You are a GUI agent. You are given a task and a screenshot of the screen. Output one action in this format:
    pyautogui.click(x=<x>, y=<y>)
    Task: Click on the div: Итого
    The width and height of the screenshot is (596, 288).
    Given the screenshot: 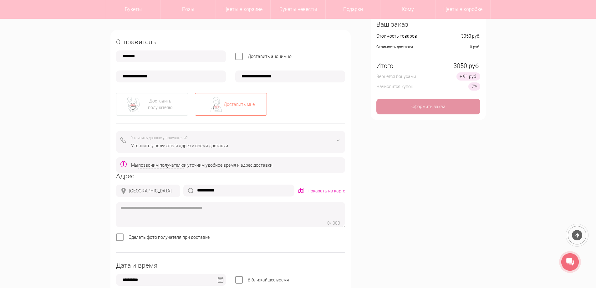 What is the action you would take?
    pyautogui.click(x=385, y=66)
    